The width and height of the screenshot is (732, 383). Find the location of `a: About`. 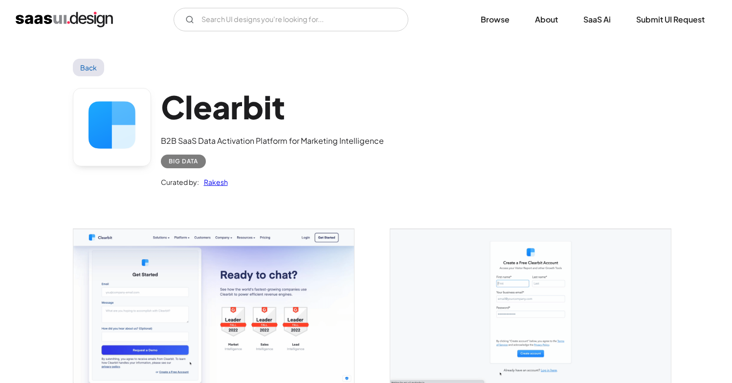

a: About is located at coordinates (546, 20).